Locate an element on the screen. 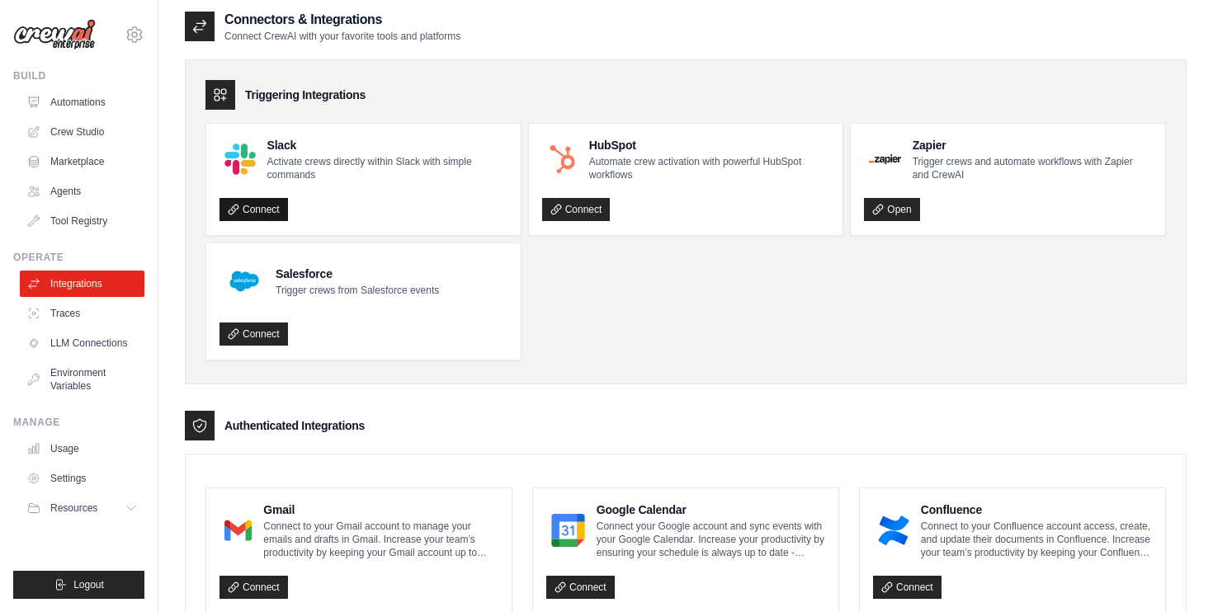 This screenshot has width=1213, height=612. div: Operate is located at coordinates (78, 258).